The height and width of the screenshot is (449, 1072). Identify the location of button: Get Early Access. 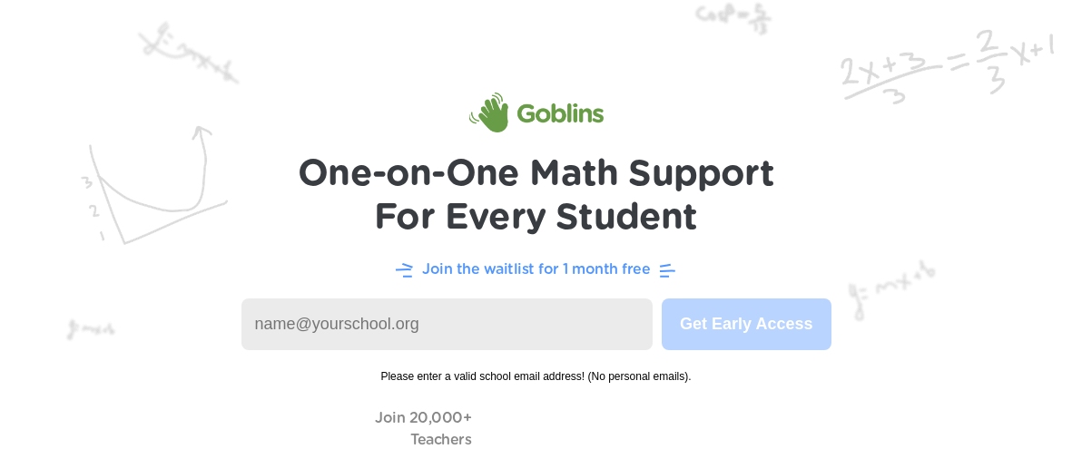
(746, 324).